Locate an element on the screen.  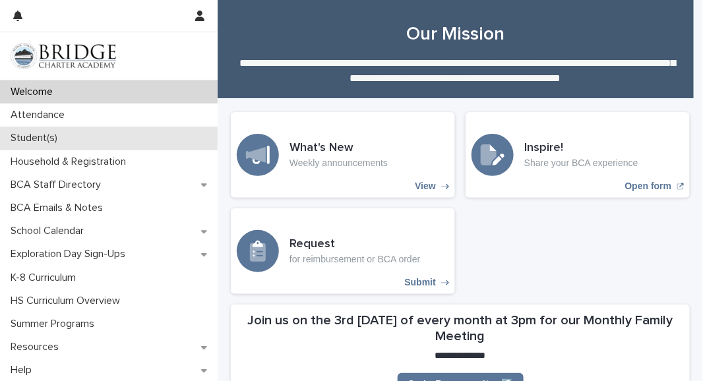
p: Welcome is located at coordinates (34, 92).